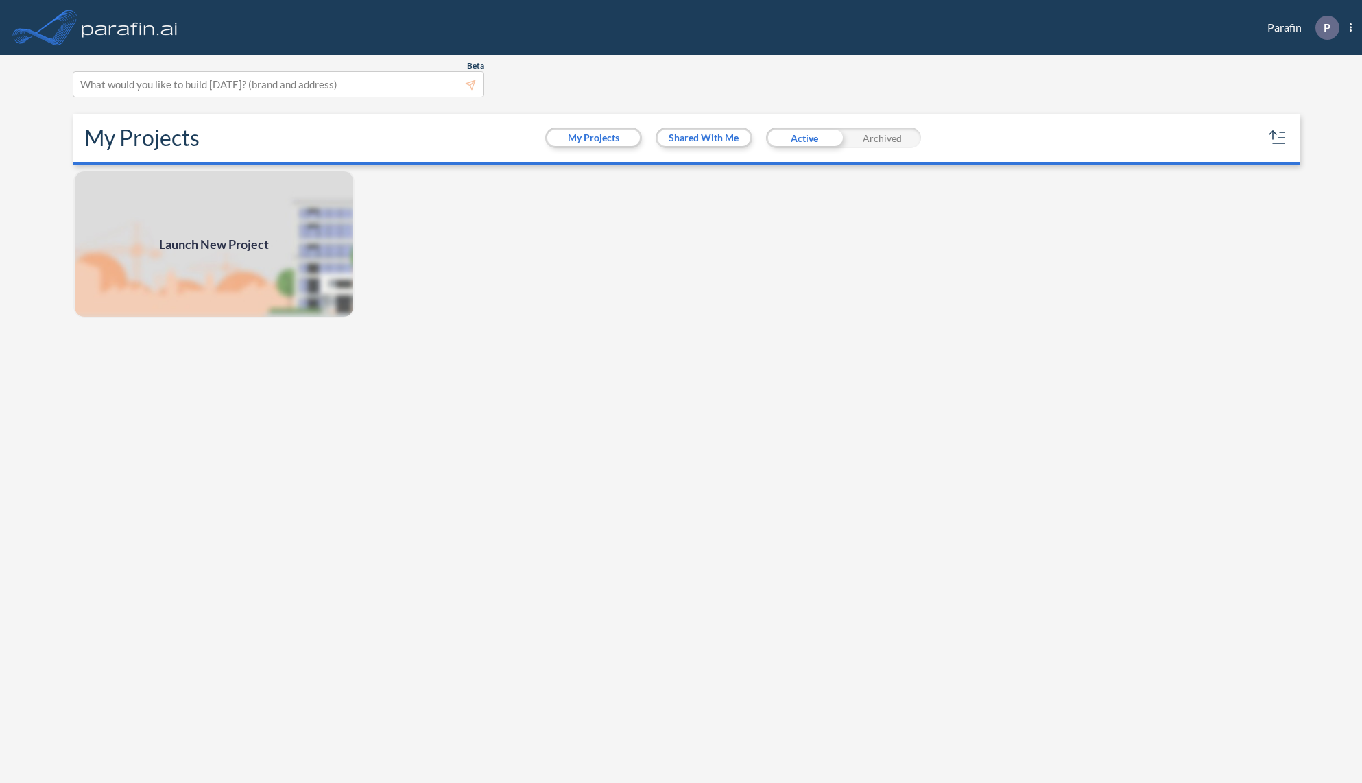 Image resolution: width=1362 pixels, height=783 pixels. What do you see at coordinates (214, 244) in the screenshot?
I see `span: Launch New Project` at bounding box center [214, 244].